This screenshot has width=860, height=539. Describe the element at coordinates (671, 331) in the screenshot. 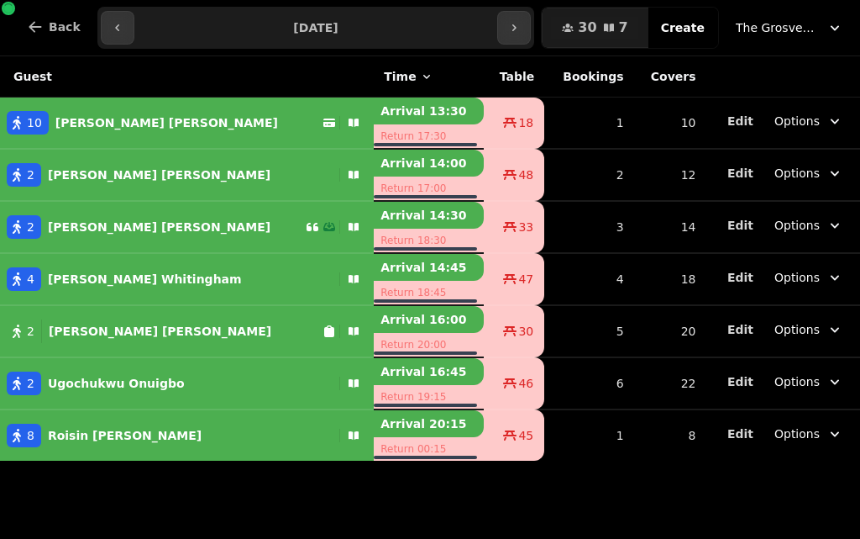

I see `td: 20` at that location.